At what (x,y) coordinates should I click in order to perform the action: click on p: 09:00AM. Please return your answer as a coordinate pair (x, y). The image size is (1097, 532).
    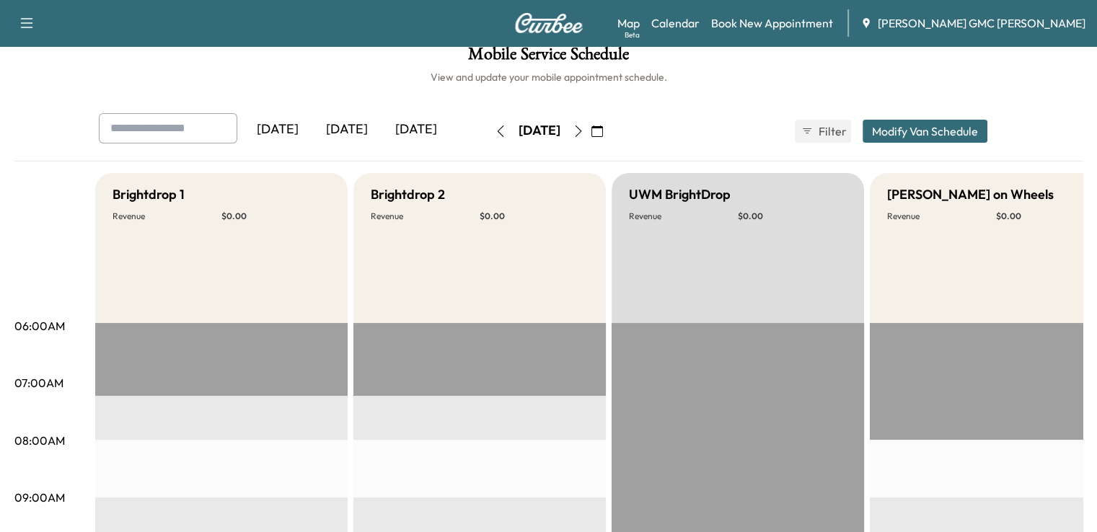
    Looking at the image, I should click on (40, 498).